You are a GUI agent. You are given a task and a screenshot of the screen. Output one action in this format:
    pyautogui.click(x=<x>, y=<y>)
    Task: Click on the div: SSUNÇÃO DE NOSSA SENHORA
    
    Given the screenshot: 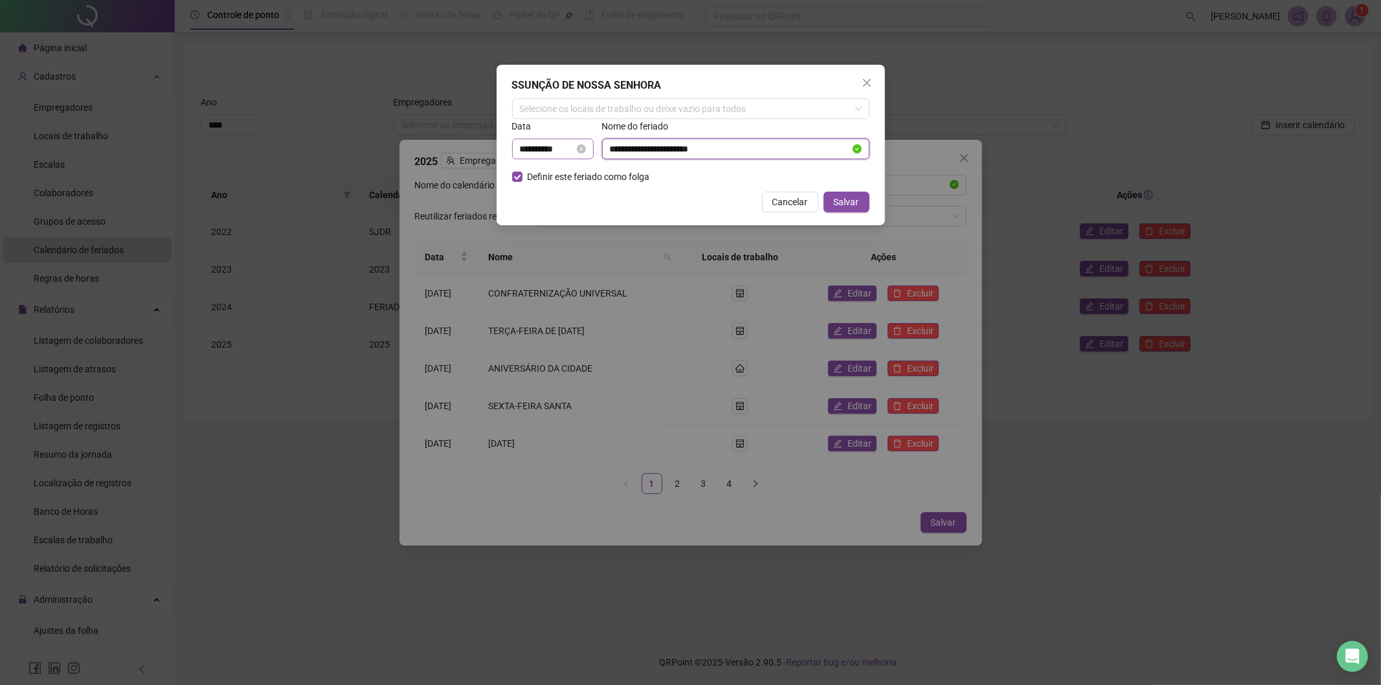 What is the action you would take?
    pyautogui.click(x=691, y=85)
    